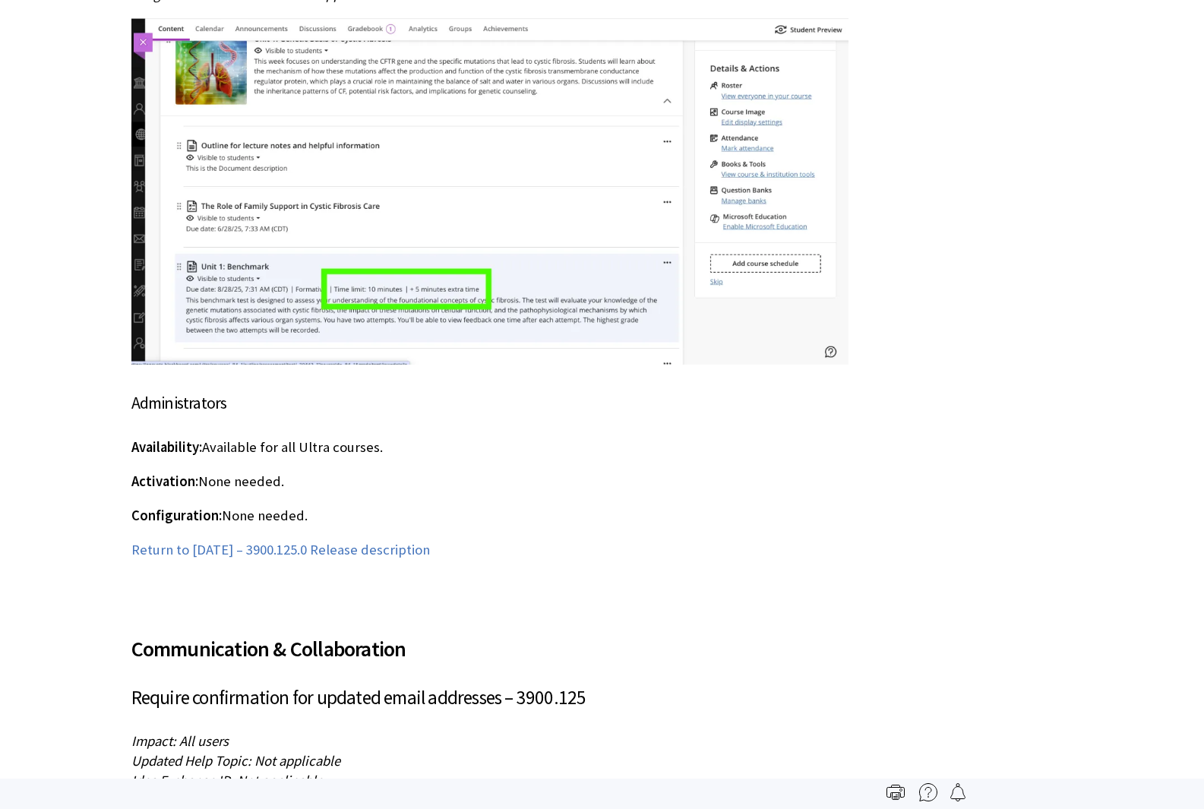 Image resolution: width=1204 pixels, height=809 pixels. Describe the element at coordinates (896, 792) in the screenshot. I see `img: Print` at that location.